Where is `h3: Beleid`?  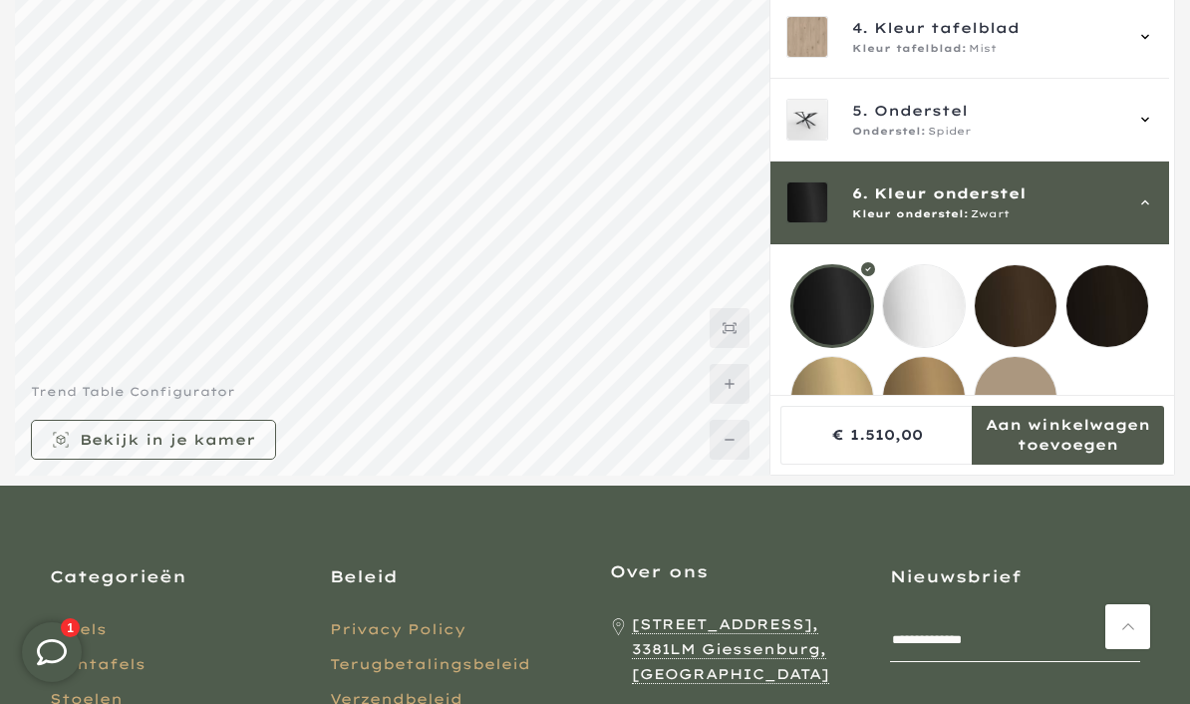 h3: Beleid is located at coordinates (455, 576).